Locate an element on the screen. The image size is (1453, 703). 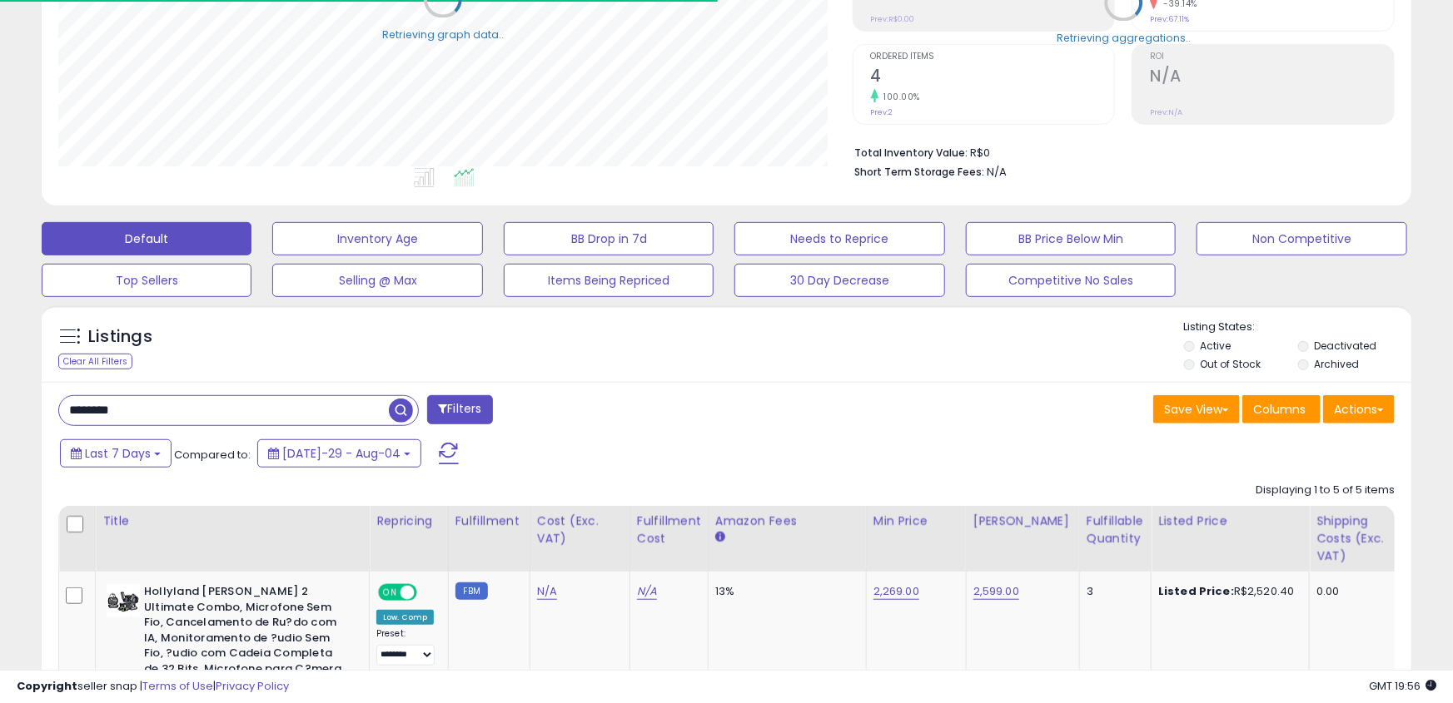
img: 41YDk339npL._SL40_.jpg is located at coordinates (123, 601).